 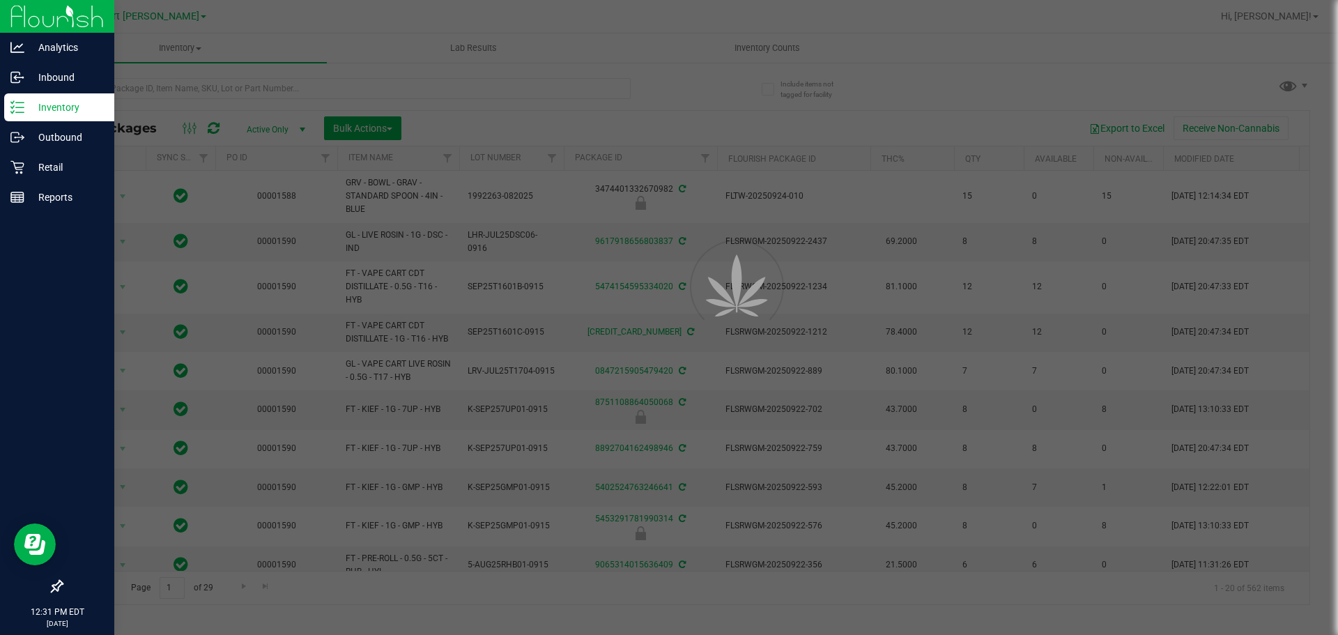 I want to click on inline-svg: Inventory, so click(x=17, y=107).